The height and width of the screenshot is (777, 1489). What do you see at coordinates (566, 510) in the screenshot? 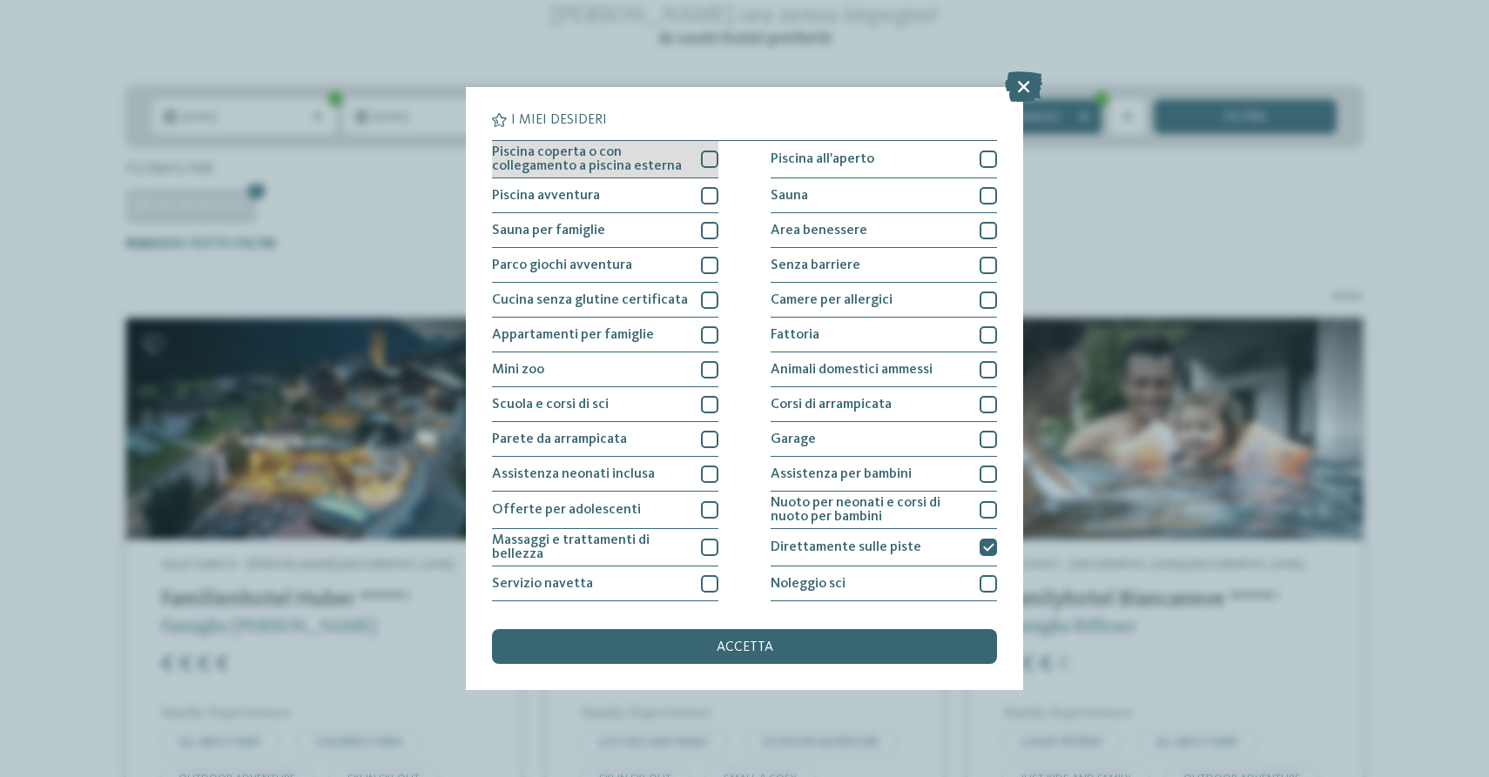
I see `span: Offerte per adolescenti` at bounding box center [566, 510].